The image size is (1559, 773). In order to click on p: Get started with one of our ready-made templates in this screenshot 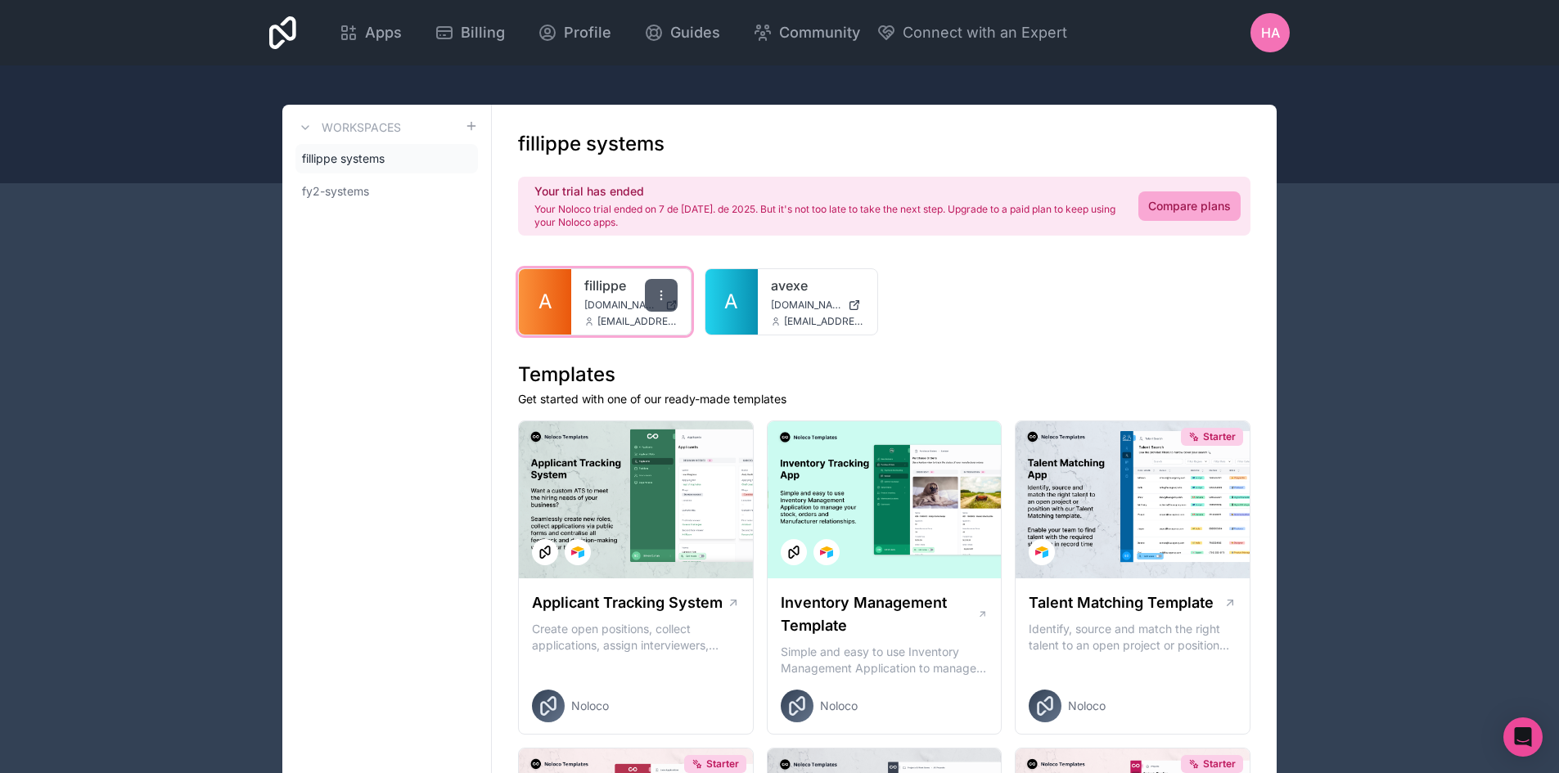, I will do `click(884, 399)`.